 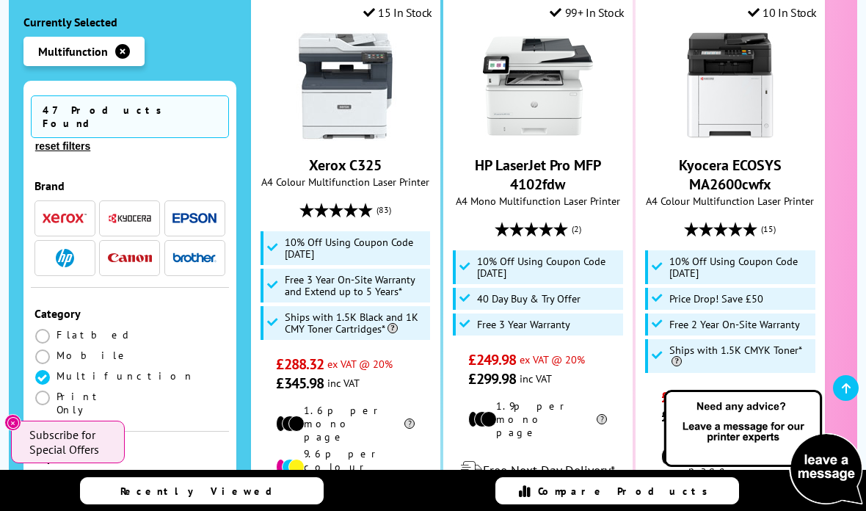 I want to click on span: £345.98, so click(x=300, y=383).